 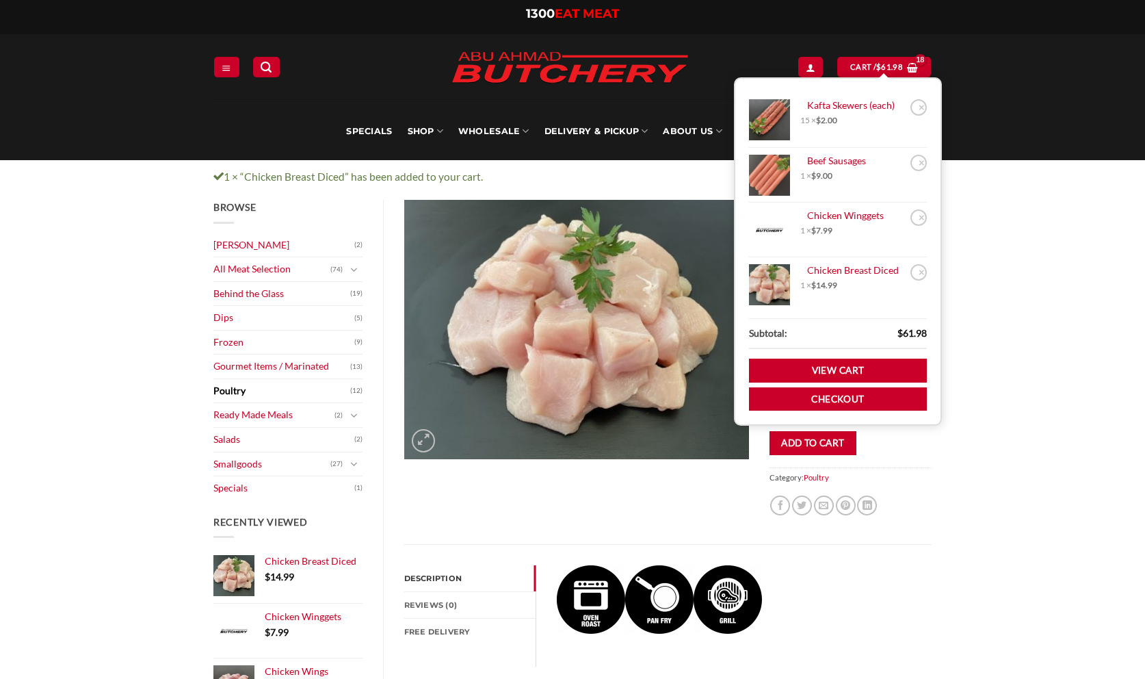 I want to click on a: All Meat Selection, so click(x=272, y=269).